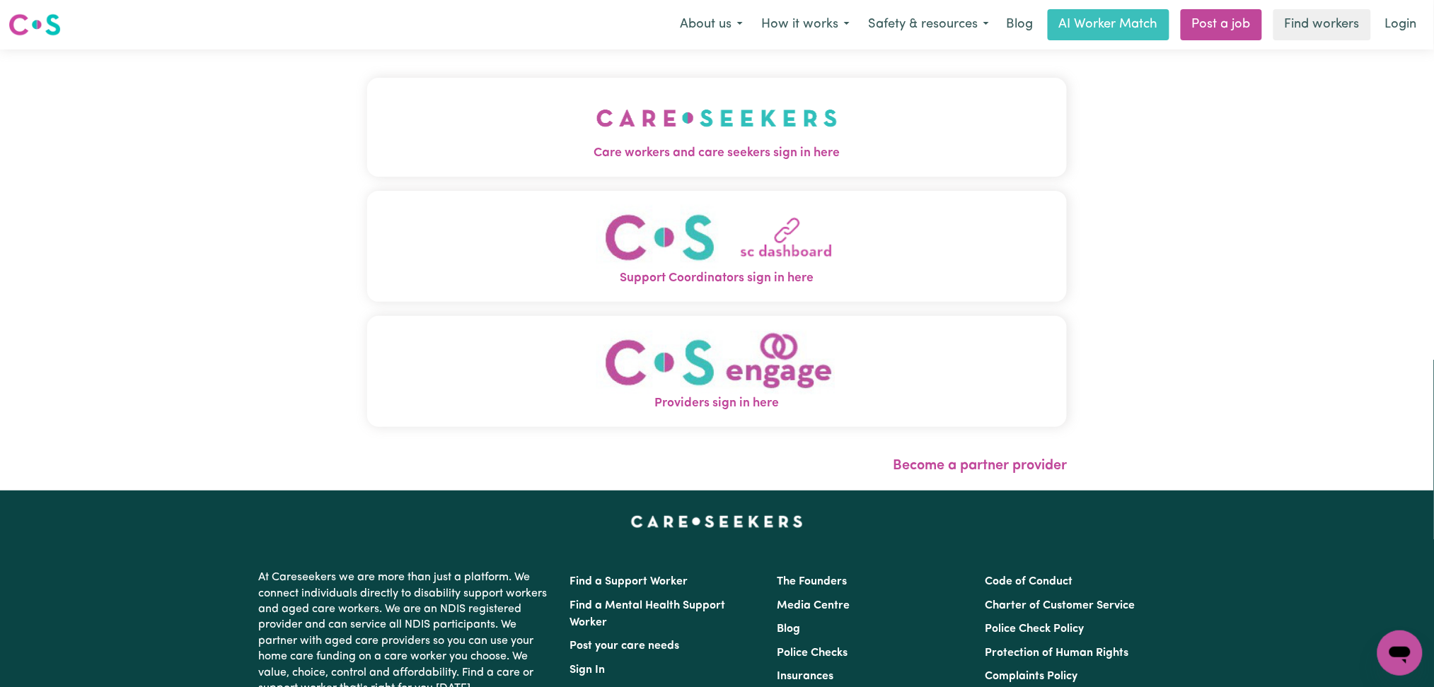 This screenshot has width=1434, height=687. I want to click on button: Support Coordinators sign in here, so click(717, 246).